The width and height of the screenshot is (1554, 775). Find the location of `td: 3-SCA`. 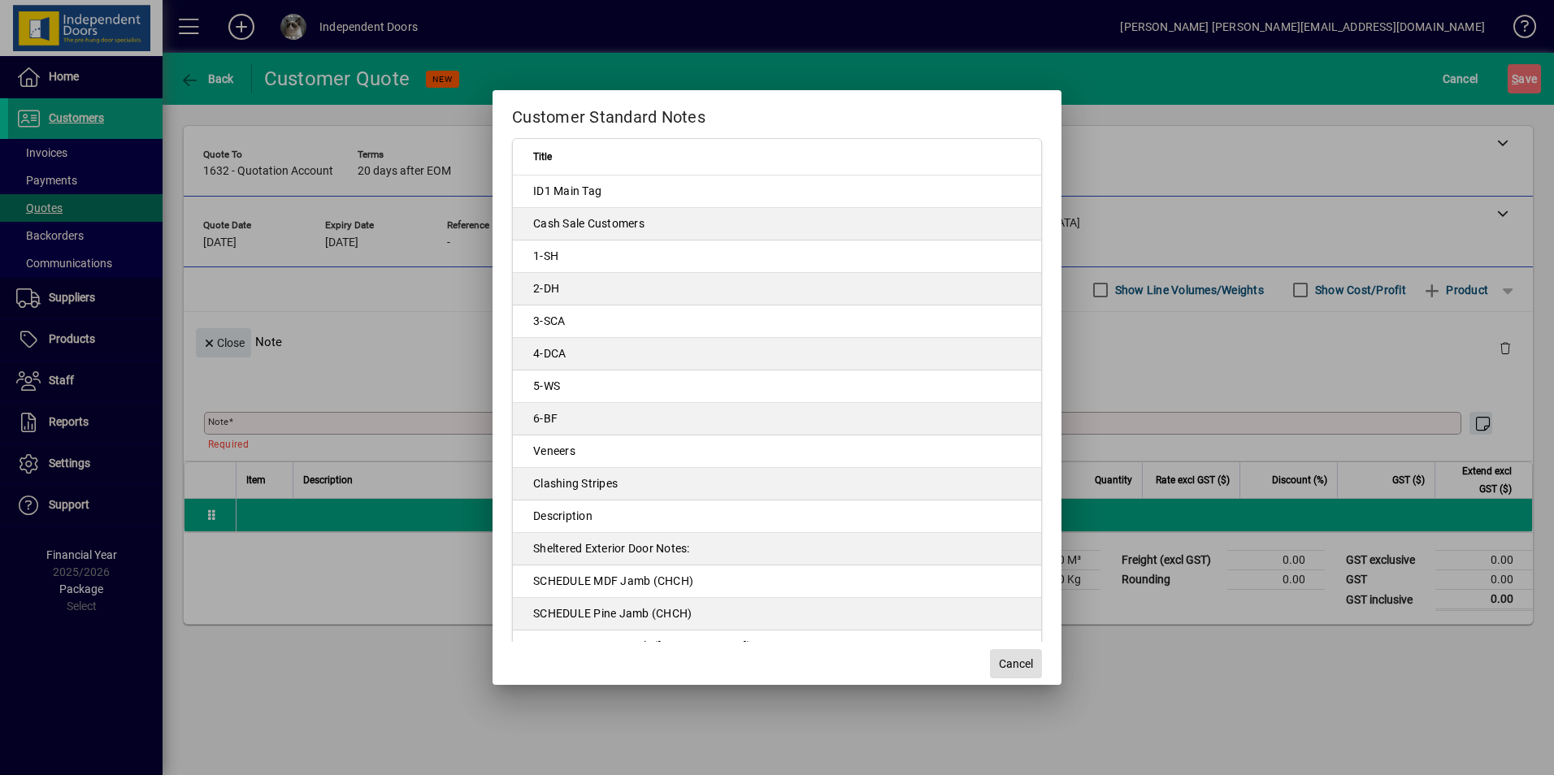

td: 3-SCA is located at coordinates (777, 322).